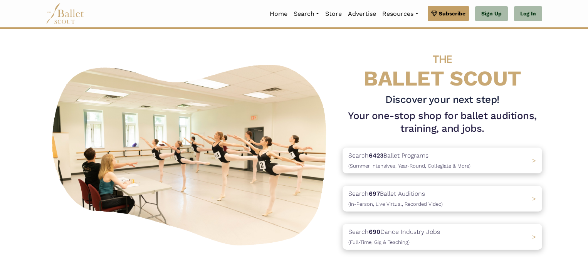 This screenshot has width=588, height=262. What do you see at coordinates (395, 198) in the screenshot?
I see `p: Search Ballet Auditions` at bounding box center [395, 198].